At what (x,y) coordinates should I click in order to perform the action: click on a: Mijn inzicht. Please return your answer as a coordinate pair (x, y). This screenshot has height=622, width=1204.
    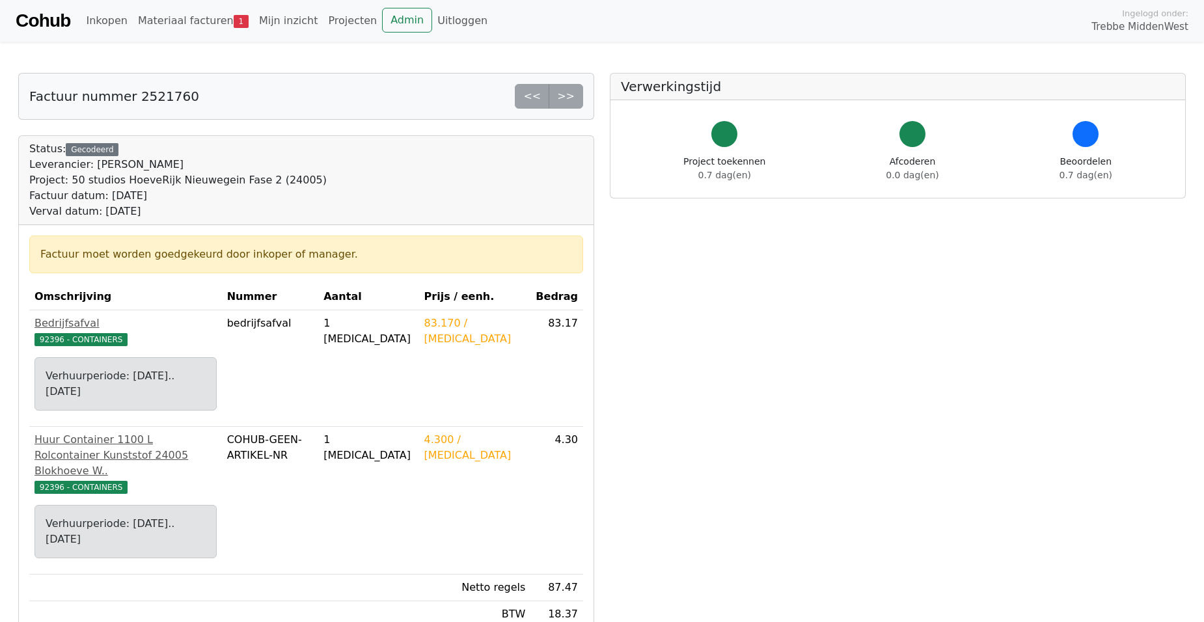
    Looking at the image, I should click on (288, 21).